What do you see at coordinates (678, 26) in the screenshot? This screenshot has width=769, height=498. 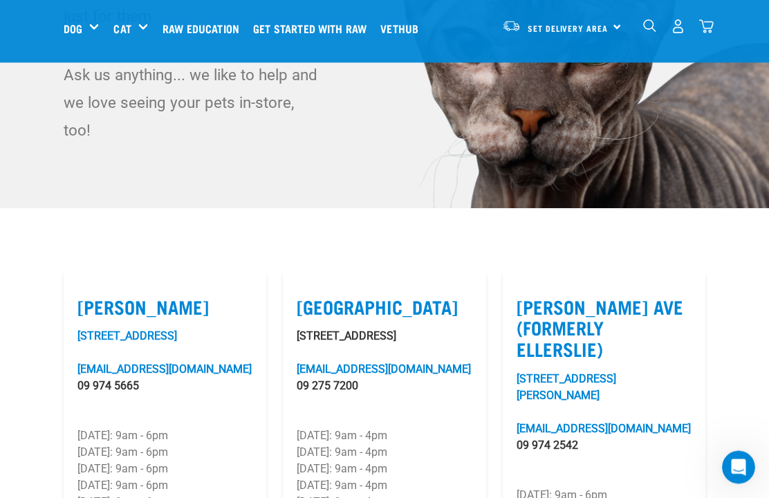 I see `img: user.png` at bounding box center [678, 26].